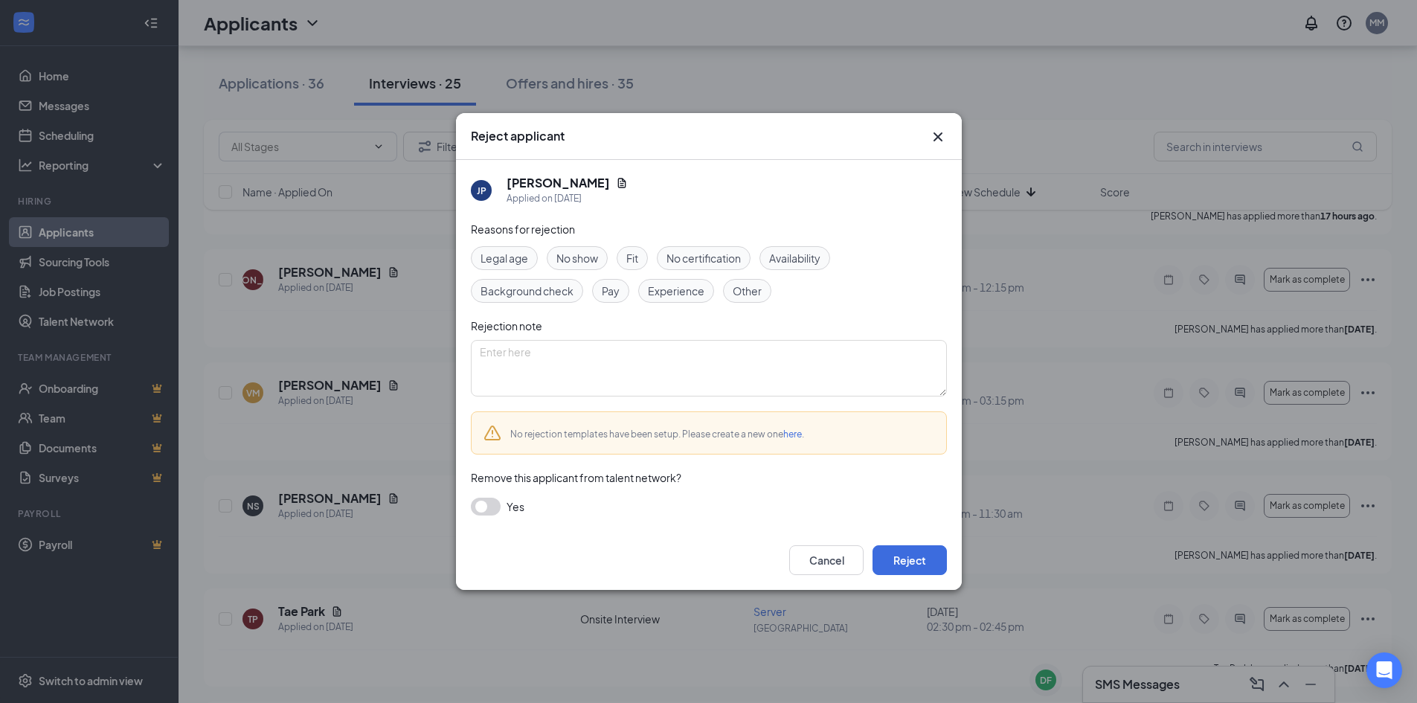 The width and height of the screenshot is (1417, 703). I want to click on div: Open Intercom Messenger, so click(1384, 670).